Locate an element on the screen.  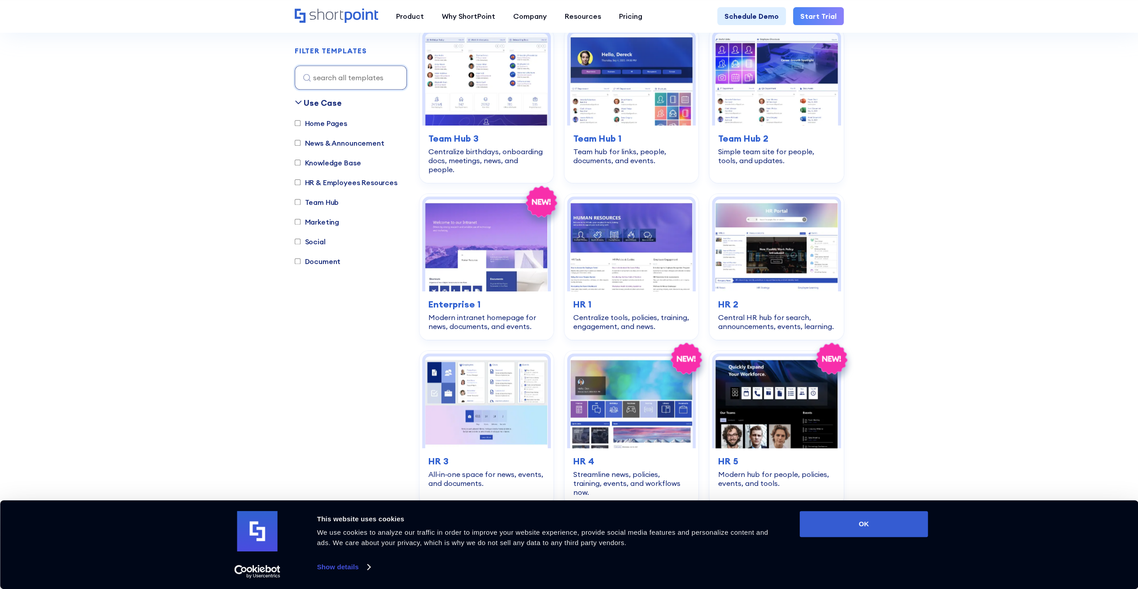
div: All‑in‑one space for news, events, and documents. is located at coordinates (486, 479).